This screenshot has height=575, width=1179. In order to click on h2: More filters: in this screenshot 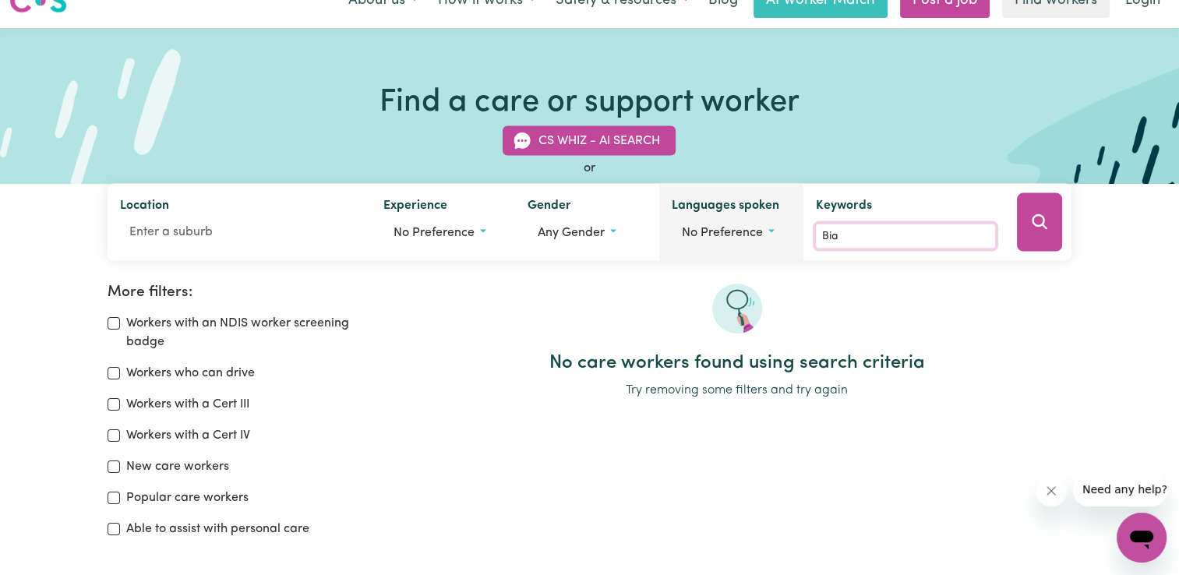, I will do `click(245, 292)`.